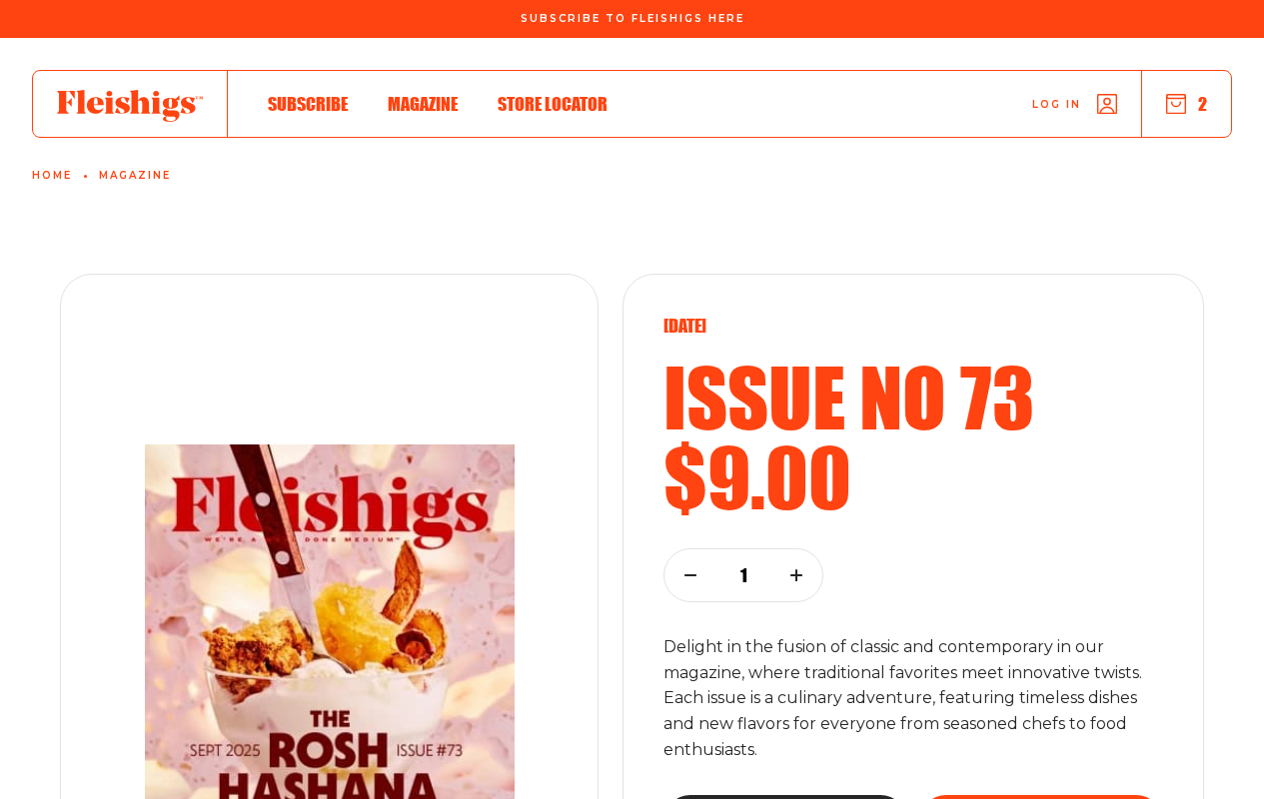  What do you see at coordinates (1074, 104) in the screenshot?
I see `a: Log in` at bounding box center [1074, 104].